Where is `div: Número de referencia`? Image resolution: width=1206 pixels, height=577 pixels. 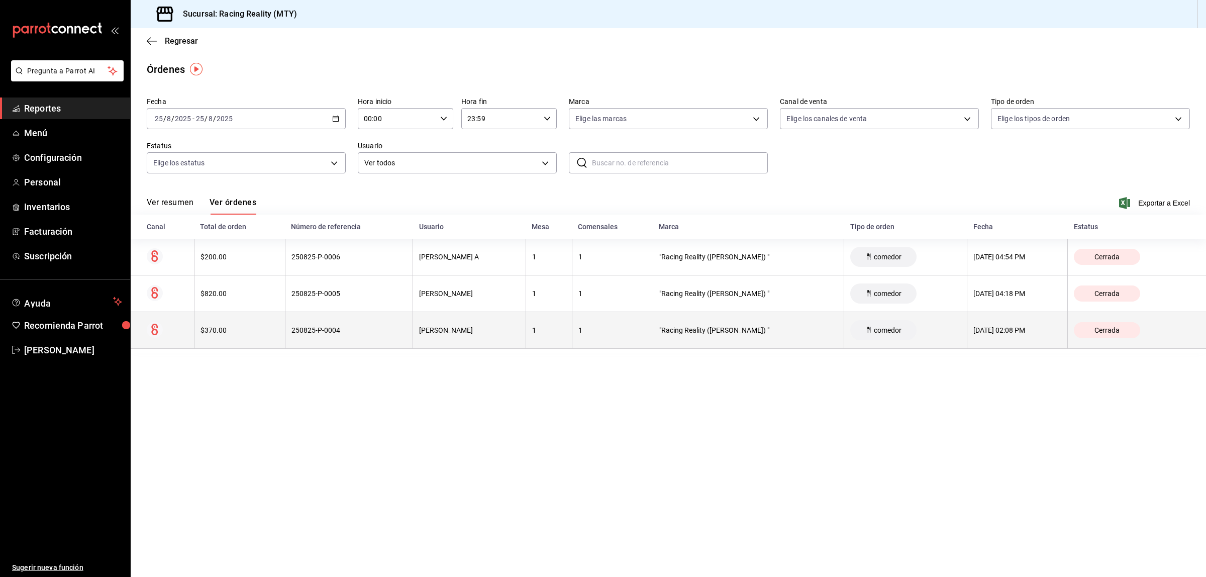
div: Número de referencia is located at coordinates (349, 227).